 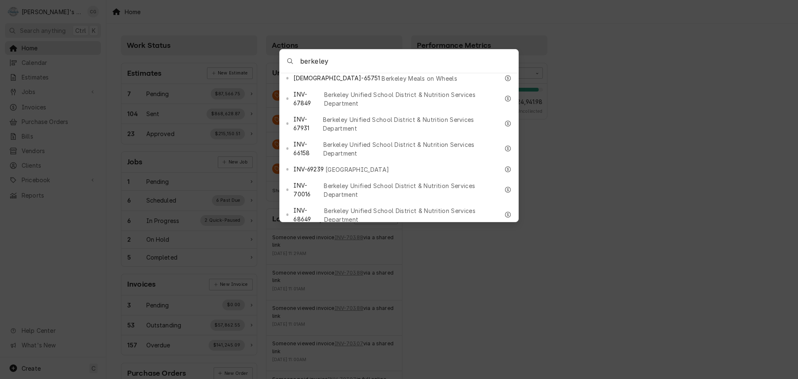 What do you see at coordinates (307, 123) in the screenshot?
I see `span: INV-67931` at bounding box center [307, 123].